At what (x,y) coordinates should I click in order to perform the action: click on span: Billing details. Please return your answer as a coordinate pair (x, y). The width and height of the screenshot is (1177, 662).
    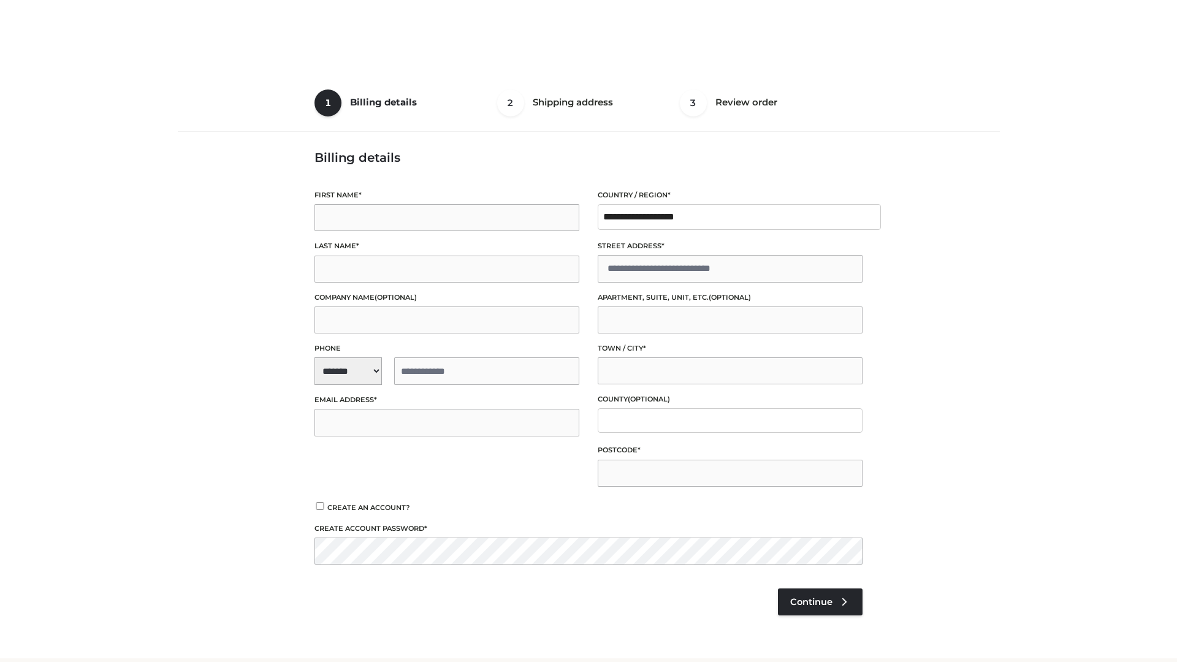
    Looking at the image, I should click on (383, 102).